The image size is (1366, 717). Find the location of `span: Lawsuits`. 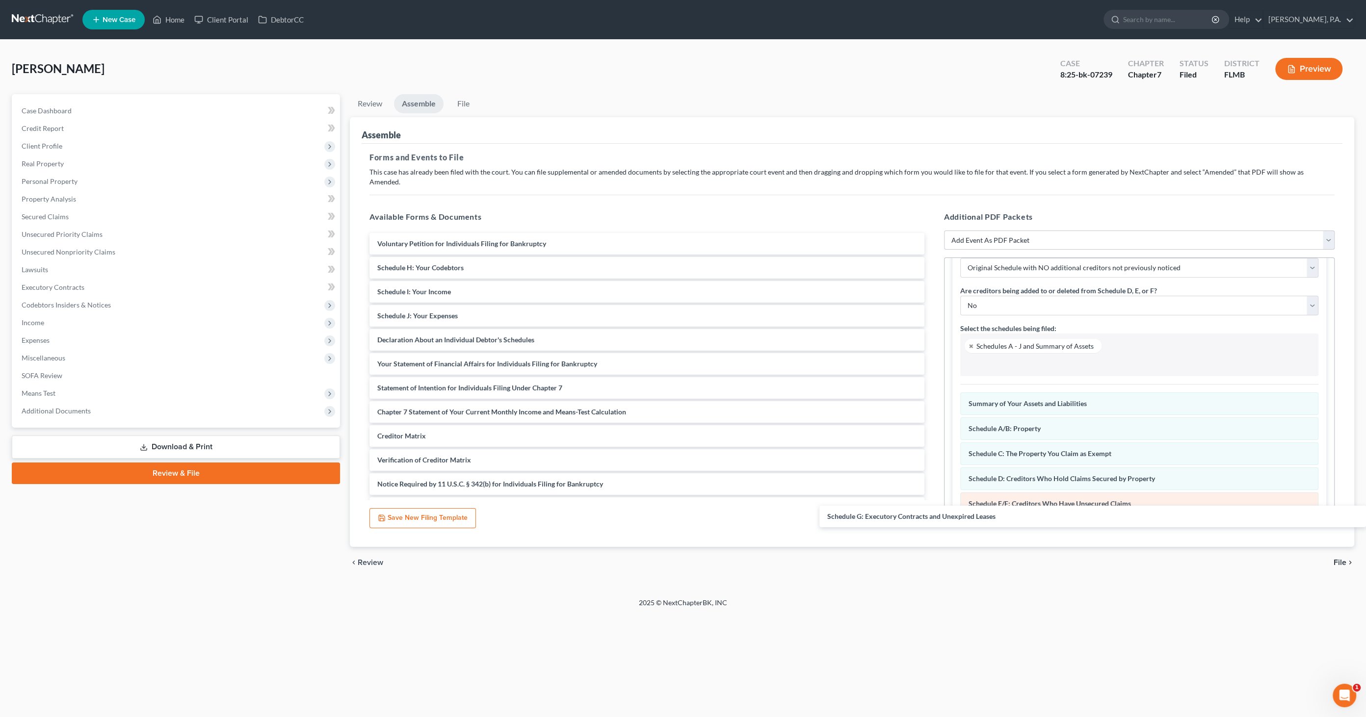

span: Lawsuits is located at coordinates (35, 269).